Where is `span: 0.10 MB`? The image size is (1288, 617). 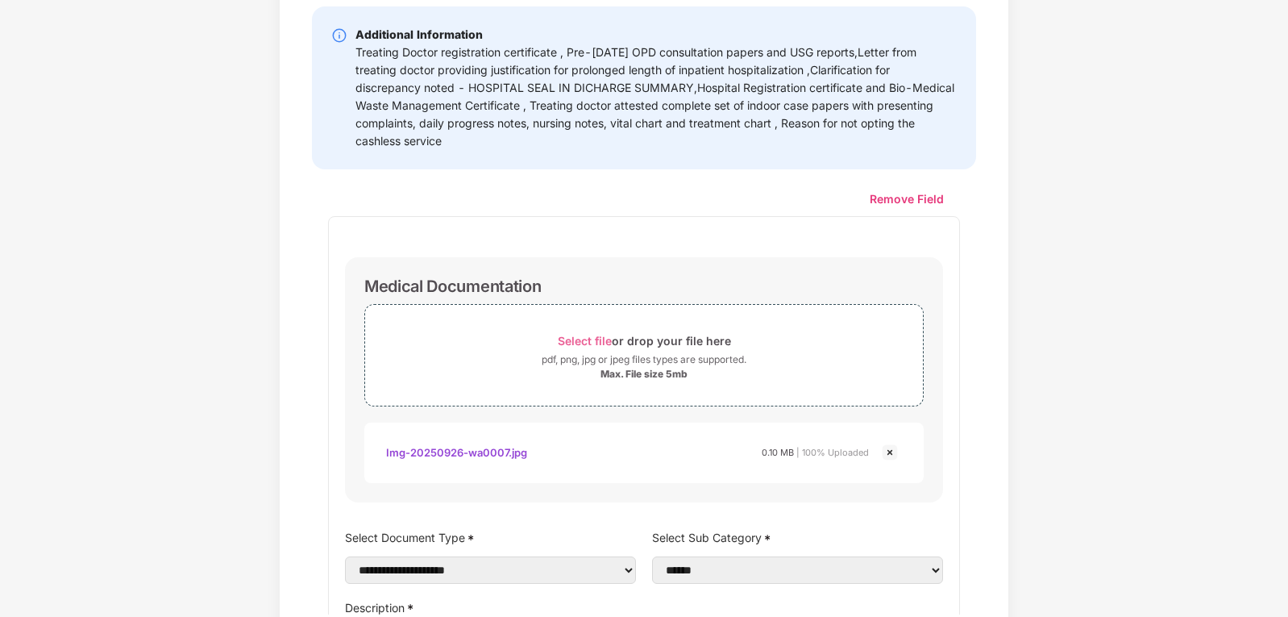
span: 0.10 MB is located at coordinates (778, 452).